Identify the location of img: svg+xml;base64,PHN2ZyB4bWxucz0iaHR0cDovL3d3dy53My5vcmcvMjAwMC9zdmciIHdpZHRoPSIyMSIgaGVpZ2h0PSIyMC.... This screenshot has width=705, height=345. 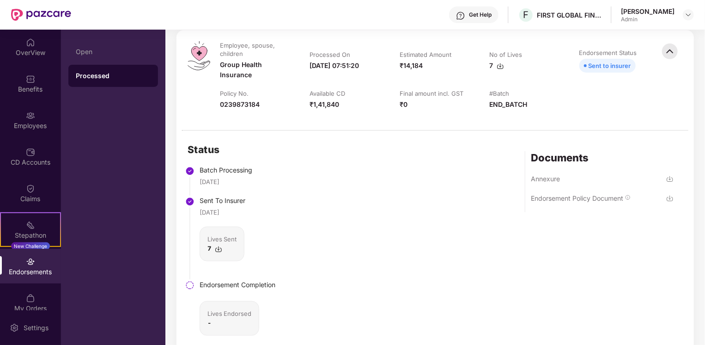
(30, 225).